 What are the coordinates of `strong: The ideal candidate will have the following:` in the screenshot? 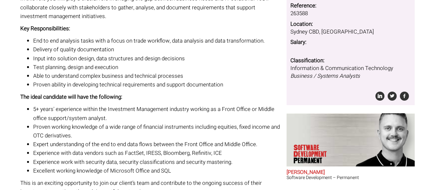 It's located at (71, 97).